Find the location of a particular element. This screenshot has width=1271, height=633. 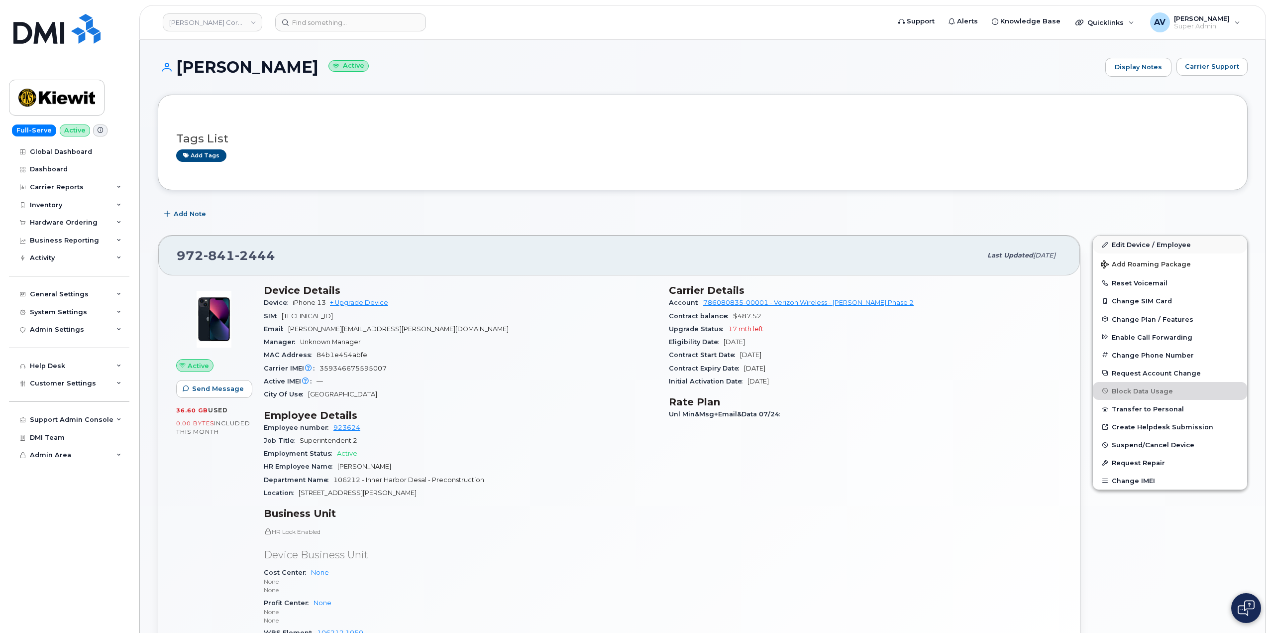

img: image20231002-3703462-1ig824h.jpeg is located at coordinates (214, 319).